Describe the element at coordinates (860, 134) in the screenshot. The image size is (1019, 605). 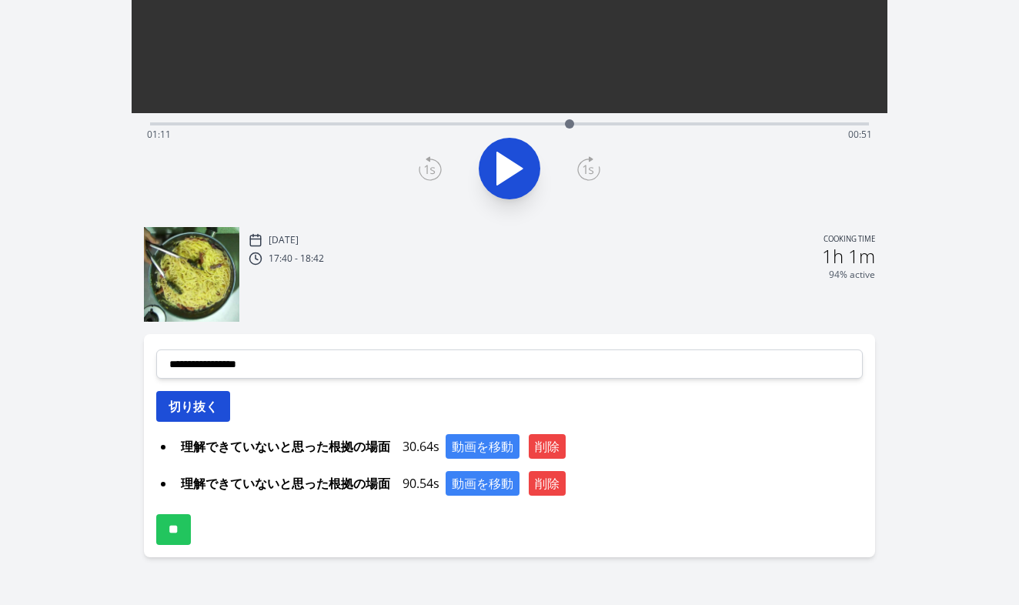
I see `span: 00:51` at that location.